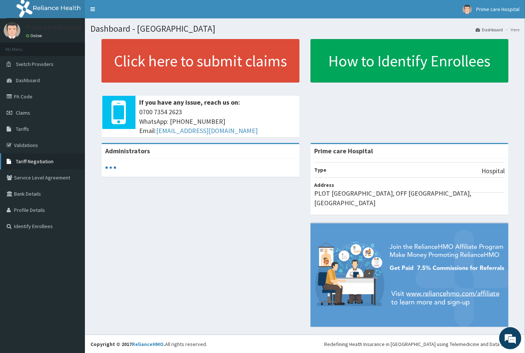 The width and height of the screenshot is (525, 353). Describe the element at coordinates (189, 102) in the screenshot. I see `b: If you have any issue, reach us on:` at that location.